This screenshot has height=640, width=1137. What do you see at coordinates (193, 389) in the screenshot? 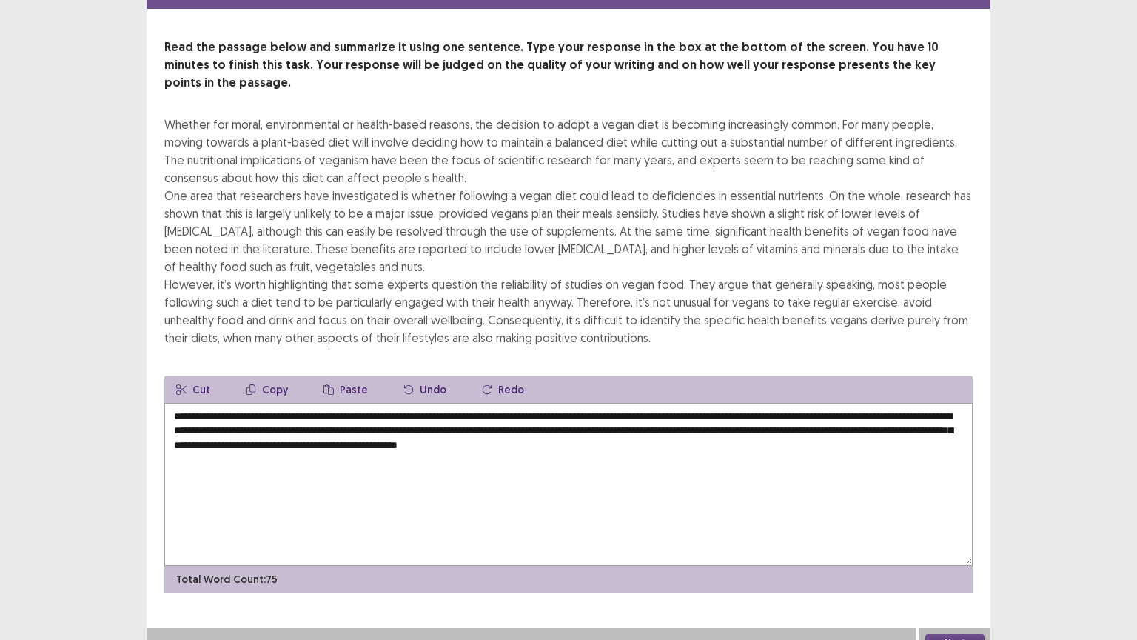
I see `button: Cut` at bounding box center [193, 389].